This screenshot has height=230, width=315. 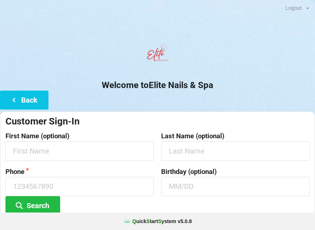 I want to click on label: First Name (optional), so click(x=79, y=136).